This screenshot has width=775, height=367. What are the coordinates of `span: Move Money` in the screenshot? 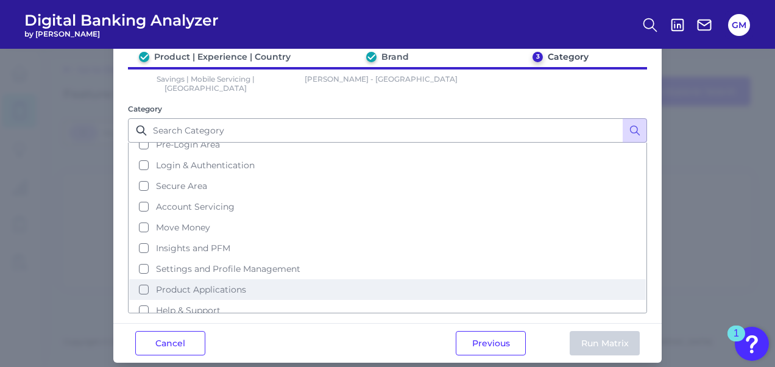 It's located at (183, 227).